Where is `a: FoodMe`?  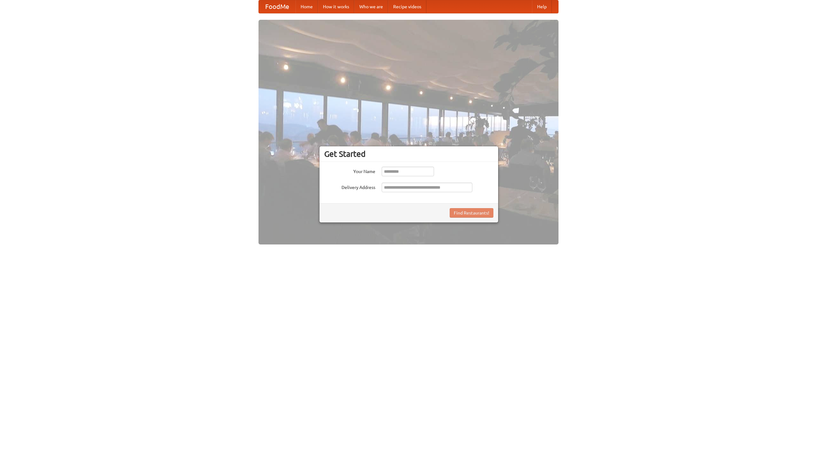 a: FoodMe is located at coordinates (277, 7).